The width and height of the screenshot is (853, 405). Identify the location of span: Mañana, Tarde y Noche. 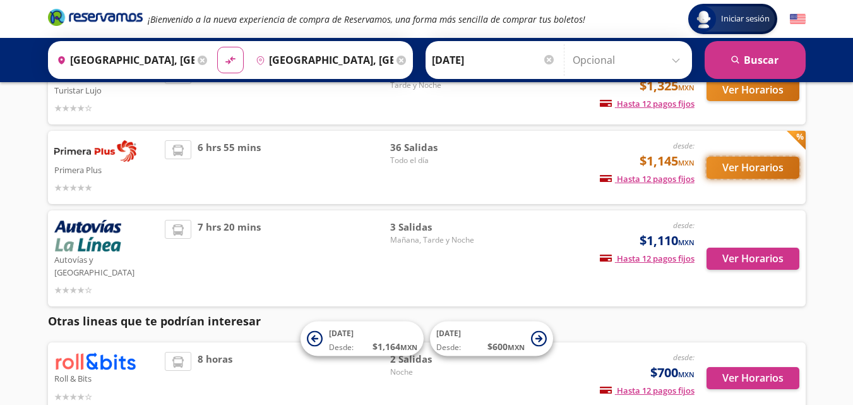
(434, 240).